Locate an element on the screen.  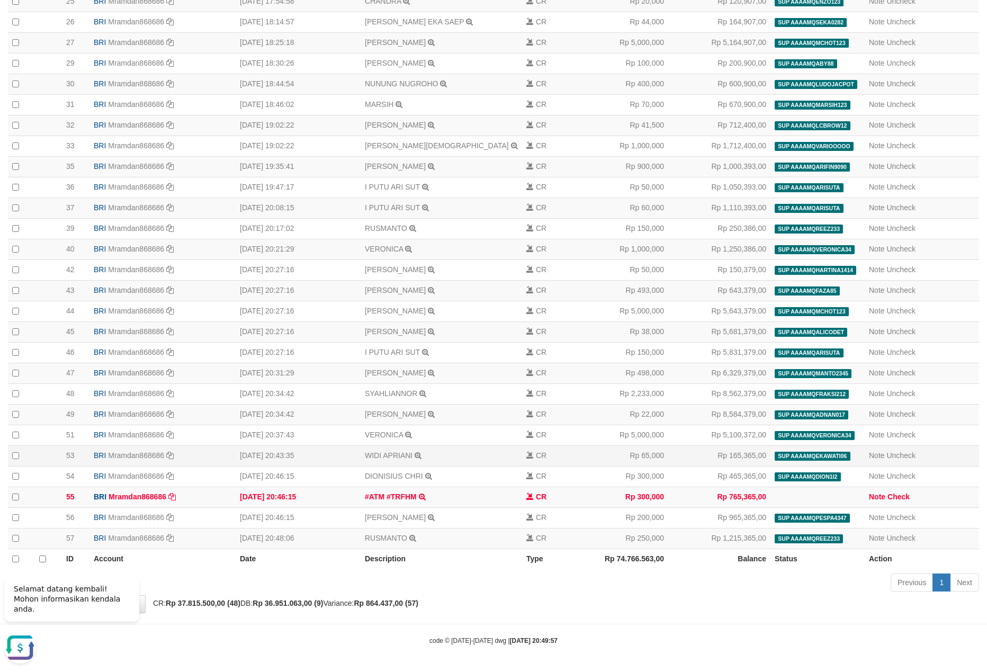
td: Rp 150,379,00 is located at coordinates (719, 270).